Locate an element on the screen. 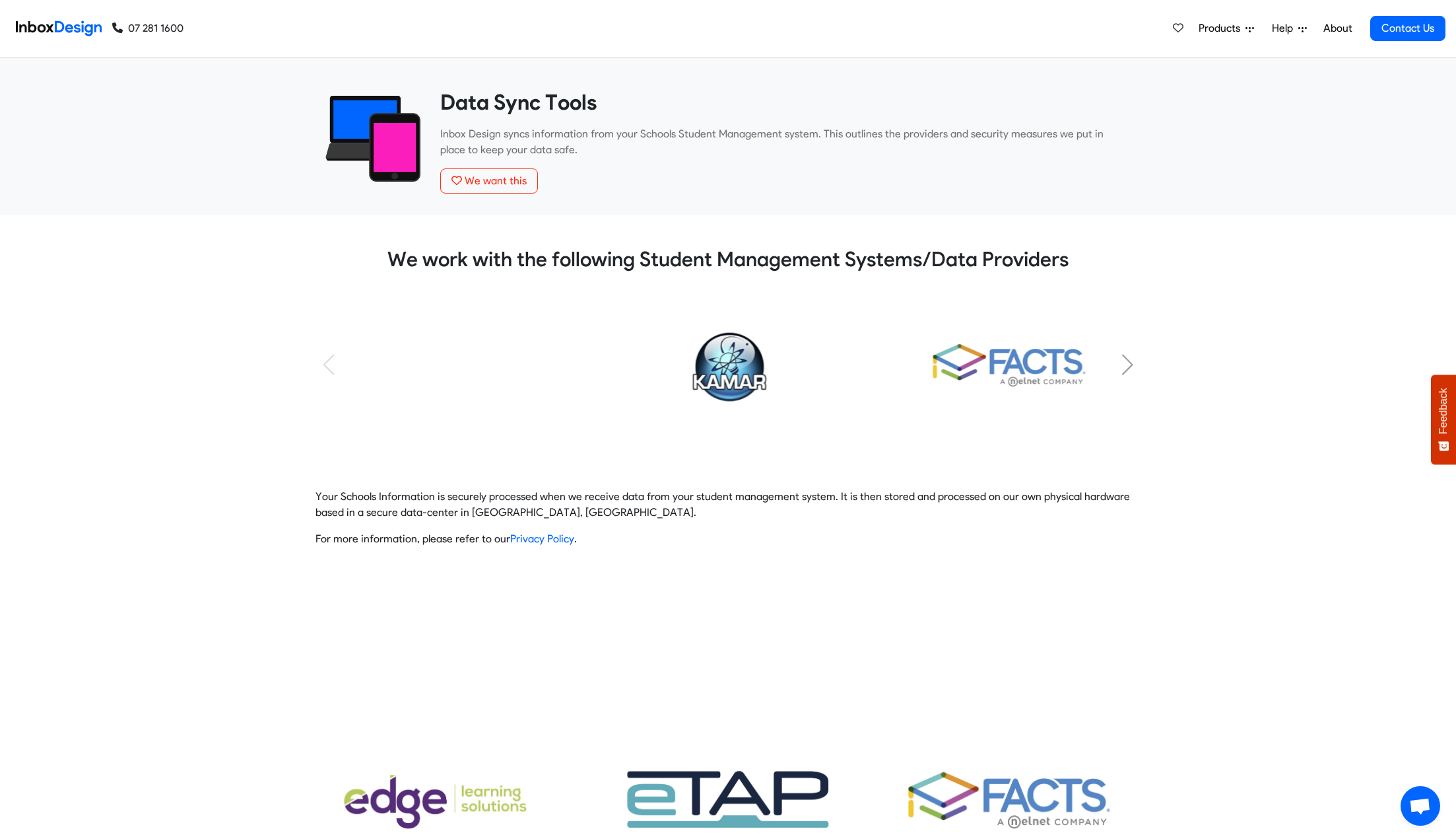 This screenshot has width=1456, height=839. div: Open chat is located at coordinates (1420, 805).